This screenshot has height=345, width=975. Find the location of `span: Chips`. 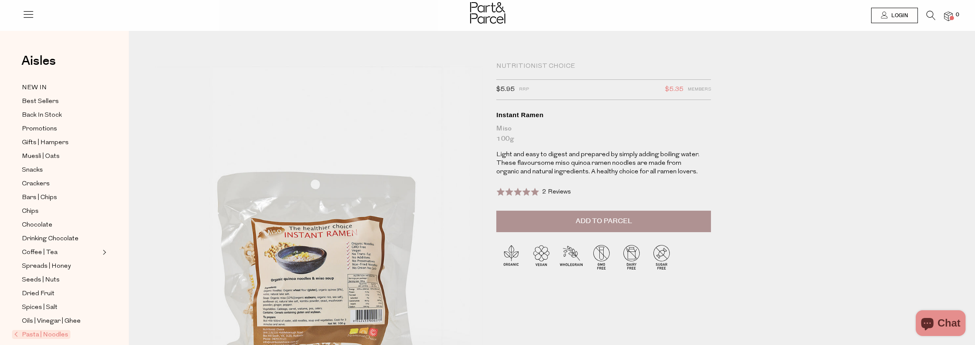

span: Chips is located at coordinates (30, 212).